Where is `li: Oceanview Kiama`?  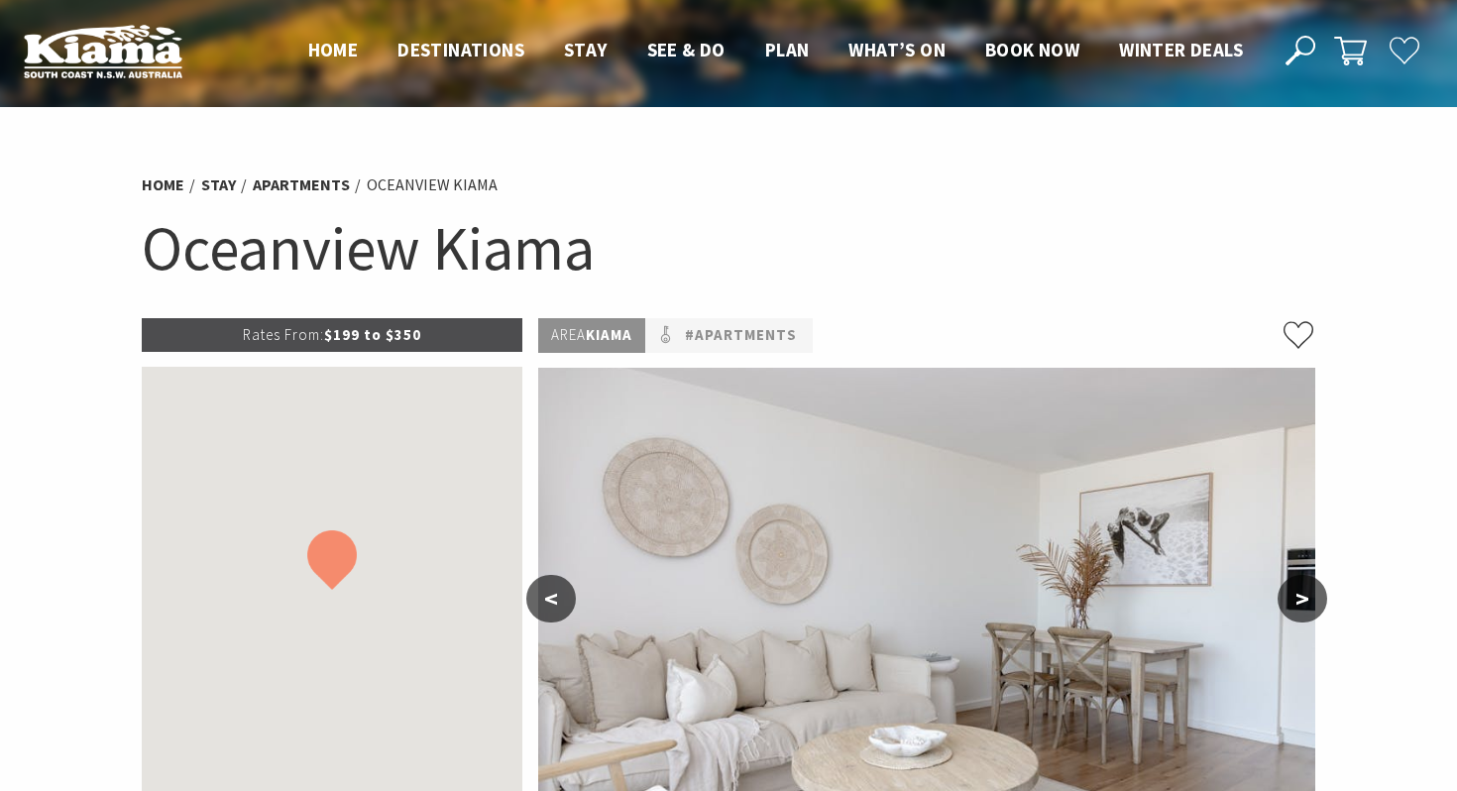 li: Oceanview Kiama is located at coordinates (432, 185).